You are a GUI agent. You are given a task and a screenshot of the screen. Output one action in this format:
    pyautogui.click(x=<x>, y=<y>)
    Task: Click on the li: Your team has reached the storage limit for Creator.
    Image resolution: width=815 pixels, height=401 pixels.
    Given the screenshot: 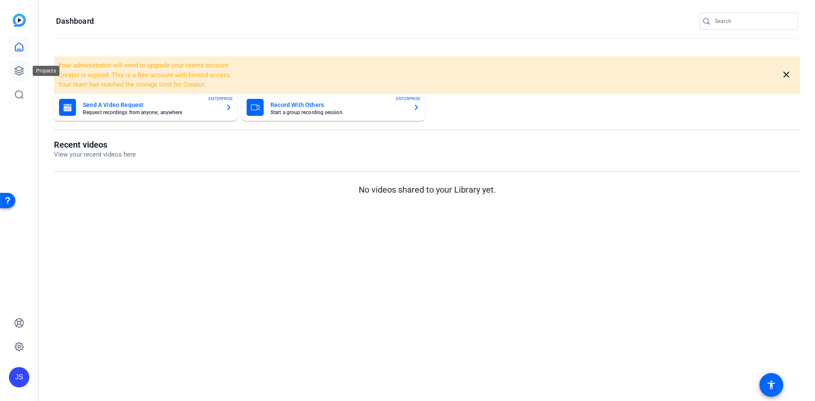 What is the action you would take?
    pyautogui.click(x=356, y=84)
    